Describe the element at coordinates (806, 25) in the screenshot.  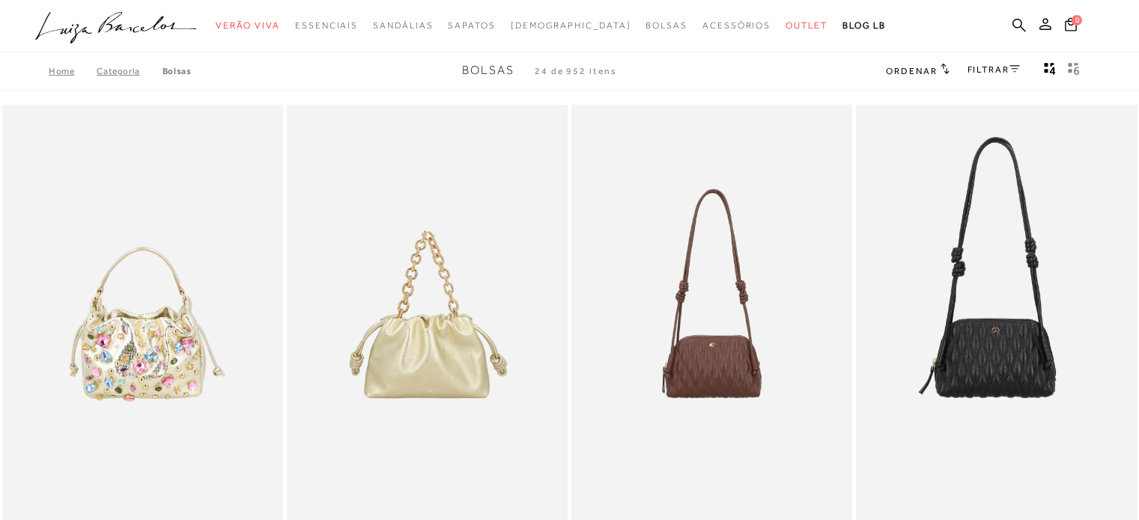
I see `span: Outlet` at that location.